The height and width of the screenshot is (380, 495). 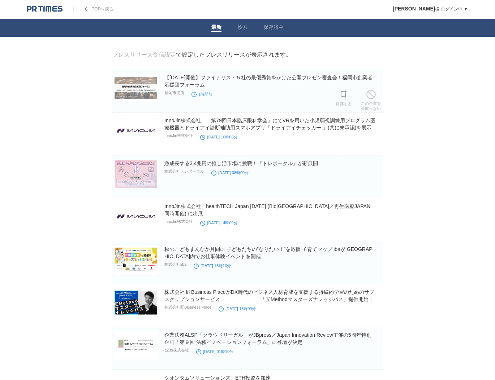 What do you see at coordinates (202, 94) in the screenshot?
I see `time: 1時間前` at bounding box center [202, 94].